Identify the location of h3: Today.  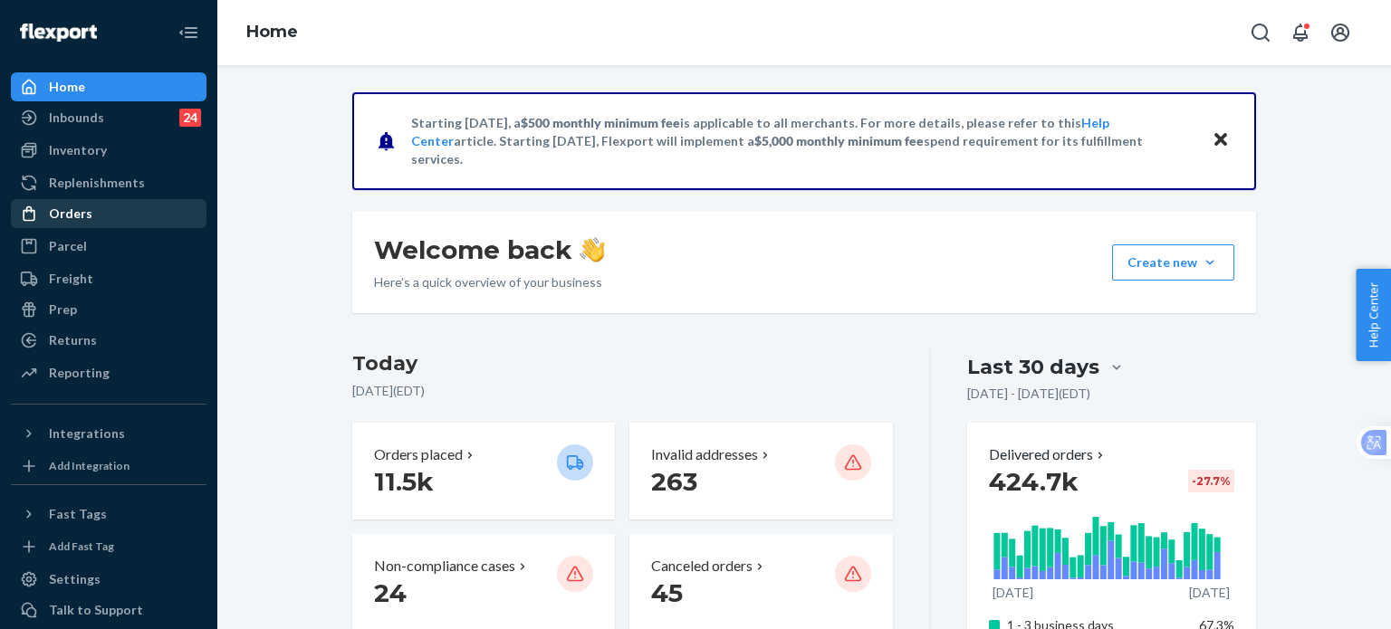
(622, 364).